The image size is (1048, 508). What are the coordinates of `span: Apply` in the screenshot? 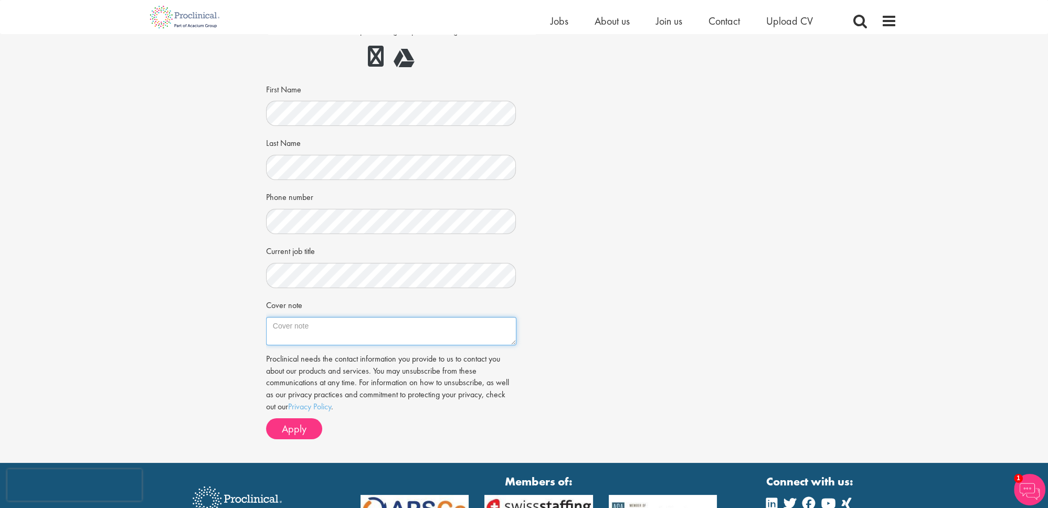 It's located at (294, 429).